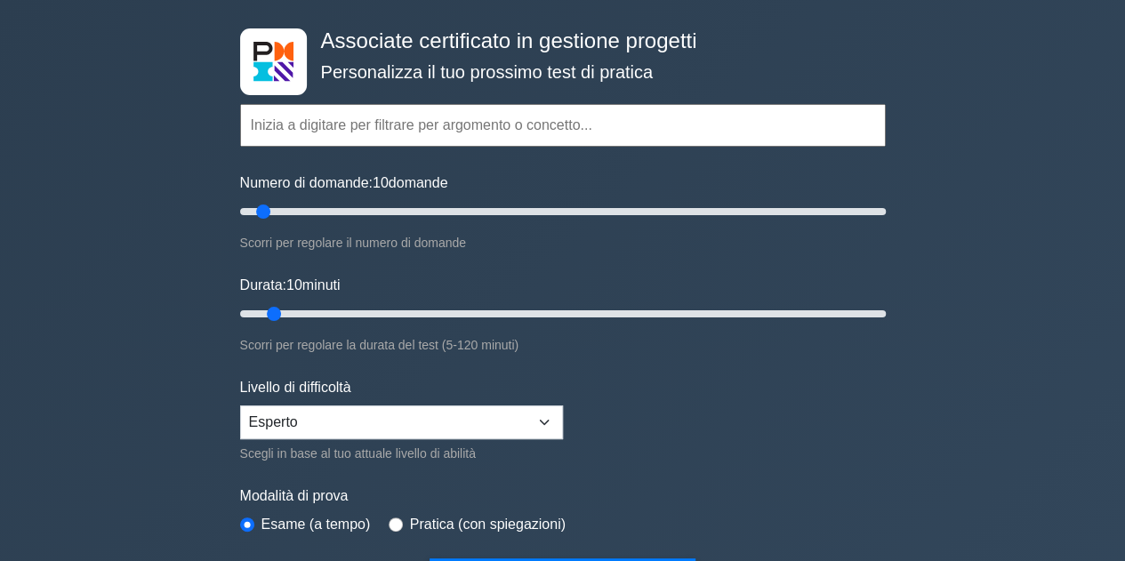  What do you see at coordinates (316, 524) in the screenshot?
I see `font: Esame (a tempo)` at bounding box center [316, 524].